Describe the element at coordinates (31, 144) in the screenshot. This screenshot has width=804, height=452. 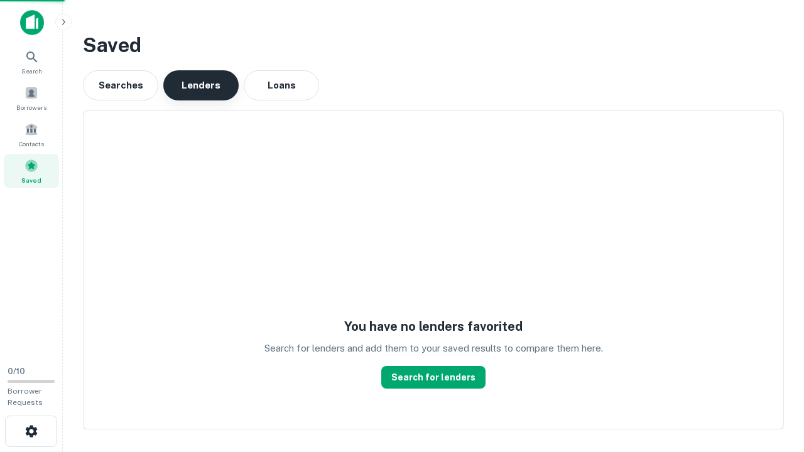
I see `span: Contacts` at that location.